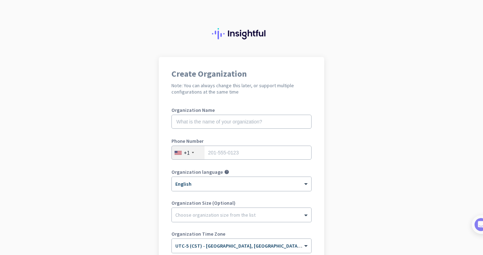 Image resolution: width=483 pixels, height=255 pixels. Describe the element at coordinates (241, 34) in the screenshot. I see `img: Insightful` at that location.